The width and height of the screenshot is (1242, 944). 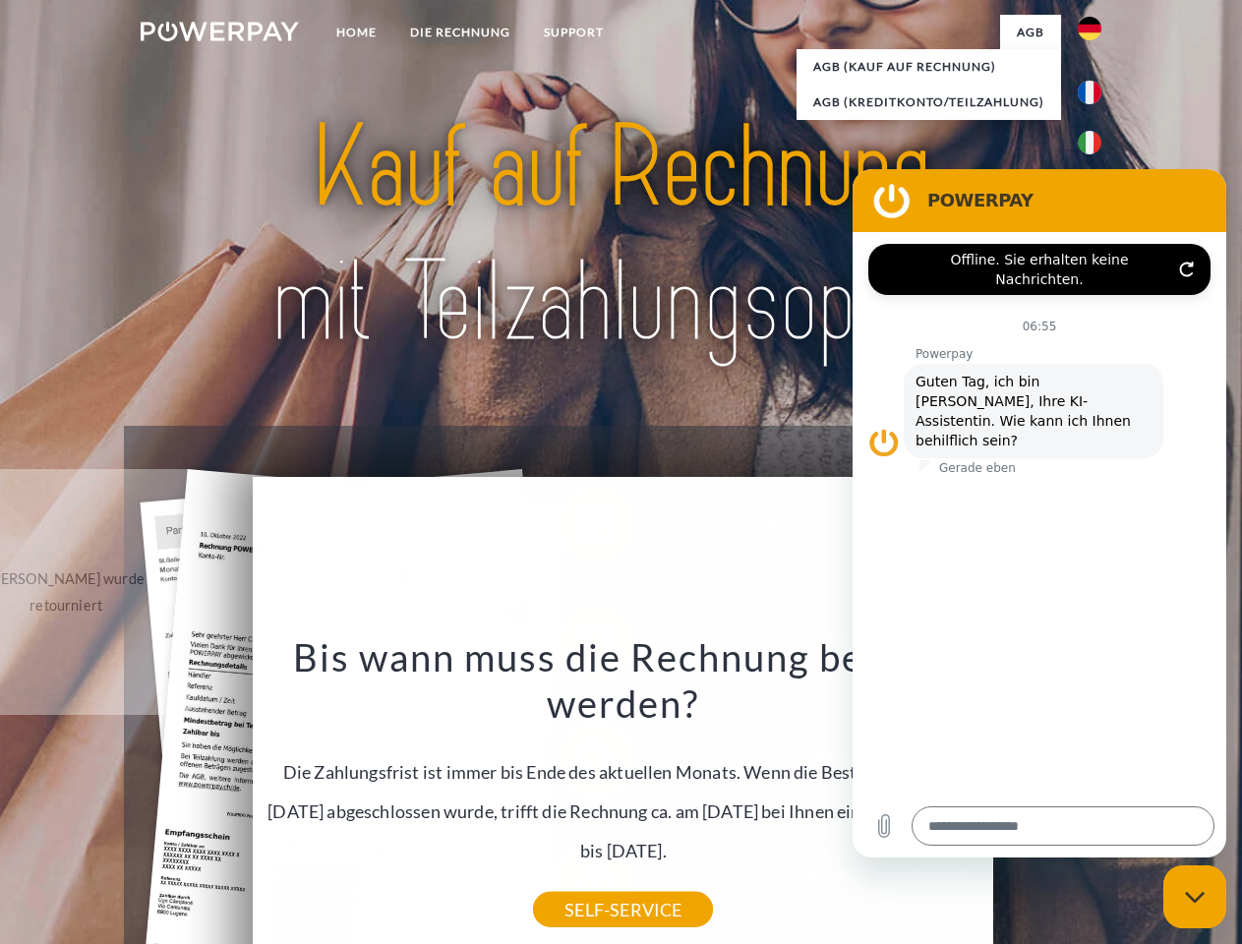 I want to click on p: 06:55, so click(x=187, y=157).